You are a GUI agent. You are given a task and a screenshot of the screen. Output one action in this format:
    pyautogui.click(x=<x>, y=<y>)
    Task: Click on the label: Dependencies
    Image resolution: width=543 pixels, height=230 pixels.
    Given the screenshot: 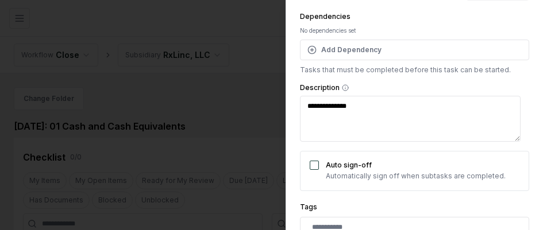 What is the action you would take?
    pyautogui.click(x=325, y=16)
    